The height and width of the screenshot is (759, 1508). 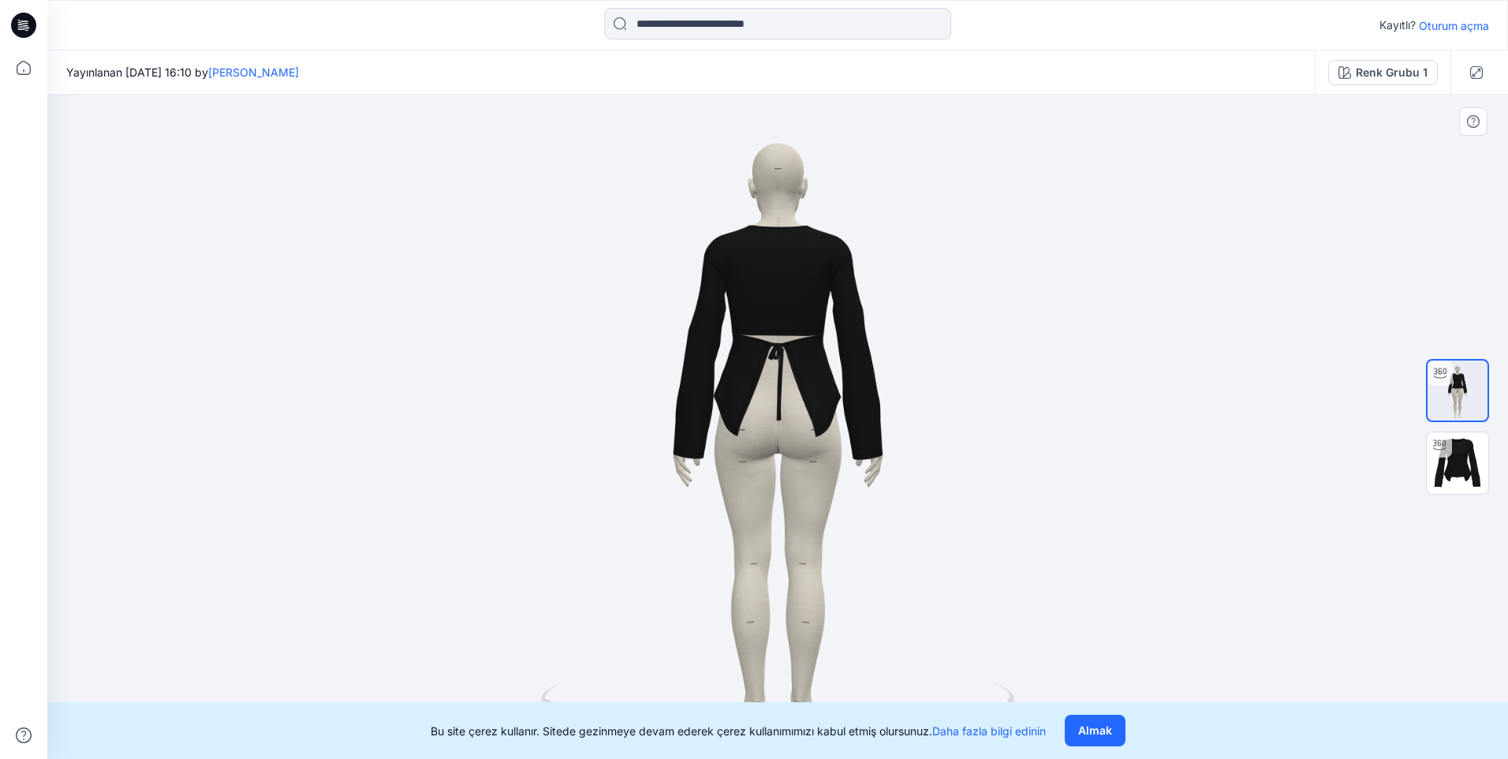 What do you see at coordinates (738, 730) in the screenshot?
I see `p: Bu site çerez kullanır. Sitede gezinmeye devam ederek çerez kullanımımızı kabul etmiş olursunuz.` at bounding box center [738, 730].